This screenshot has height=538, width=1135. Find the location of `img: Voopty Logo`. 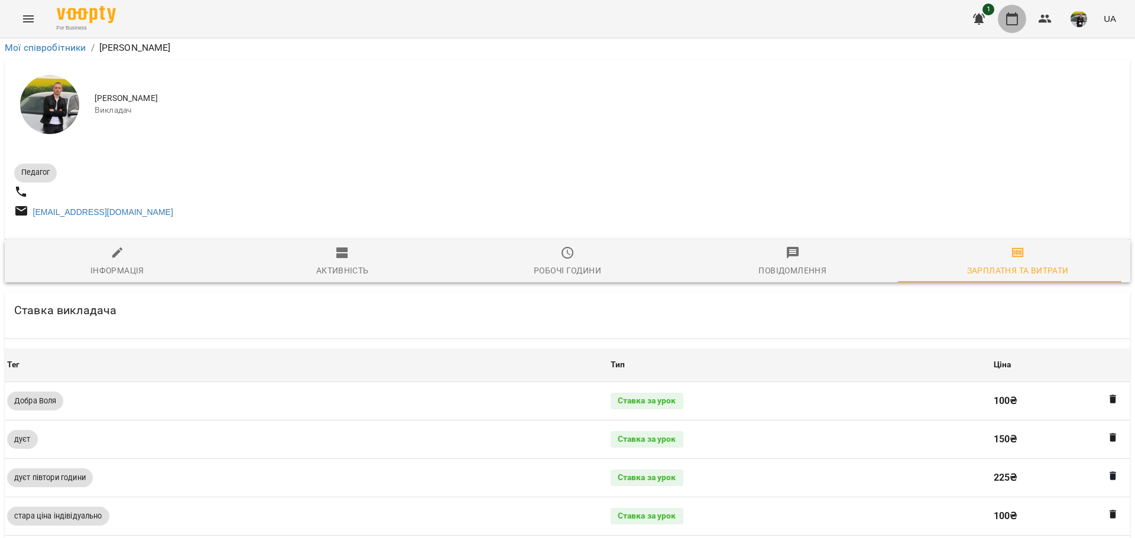

img: Voopty Logo is located at coordinates (86, 14).